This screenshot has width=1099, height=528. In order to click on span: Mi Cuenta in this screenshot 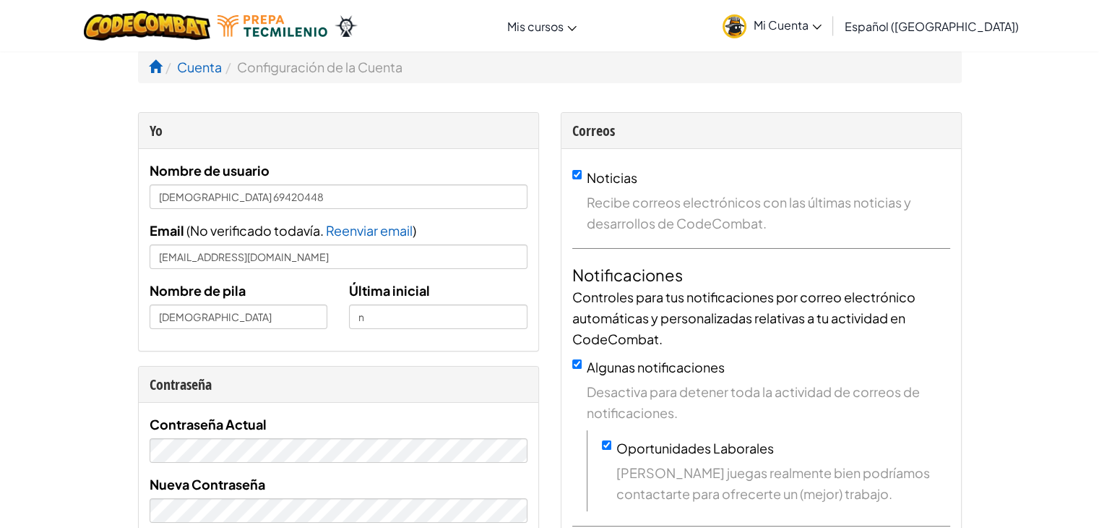, I will do `click(788, 25)`.